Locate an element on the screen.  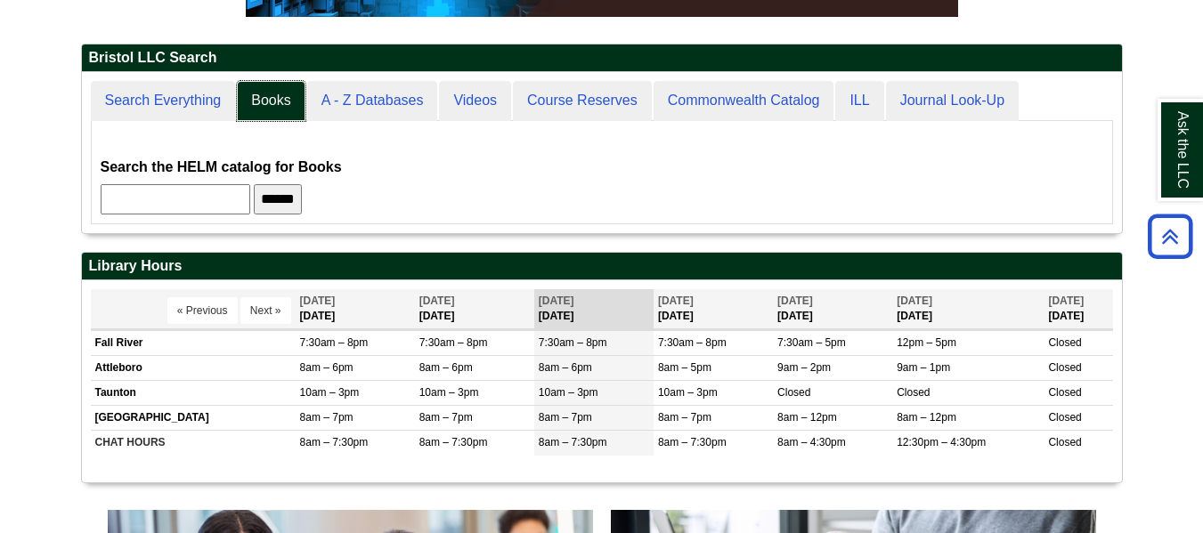
a: Back to Top is located at coordinates (1170, 236).